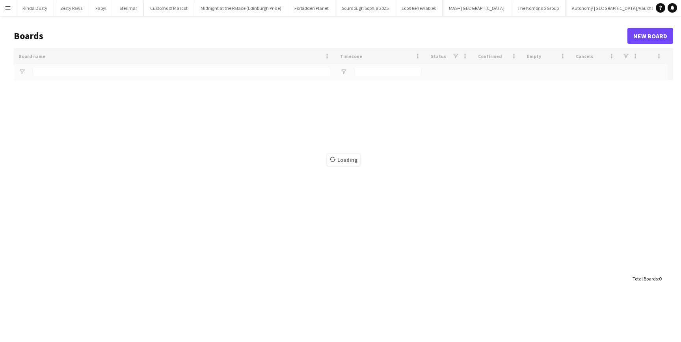 This screenshot has width=681, height=342. Describe the element at coordinates (320, 36) in the screenshot. I see `h1: Boards` at that location.